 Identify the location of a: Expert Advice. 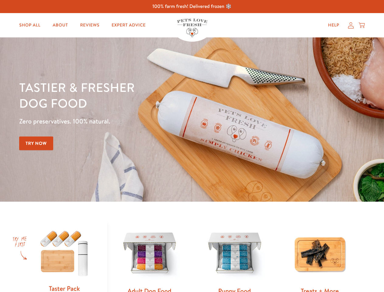
(128, 25).